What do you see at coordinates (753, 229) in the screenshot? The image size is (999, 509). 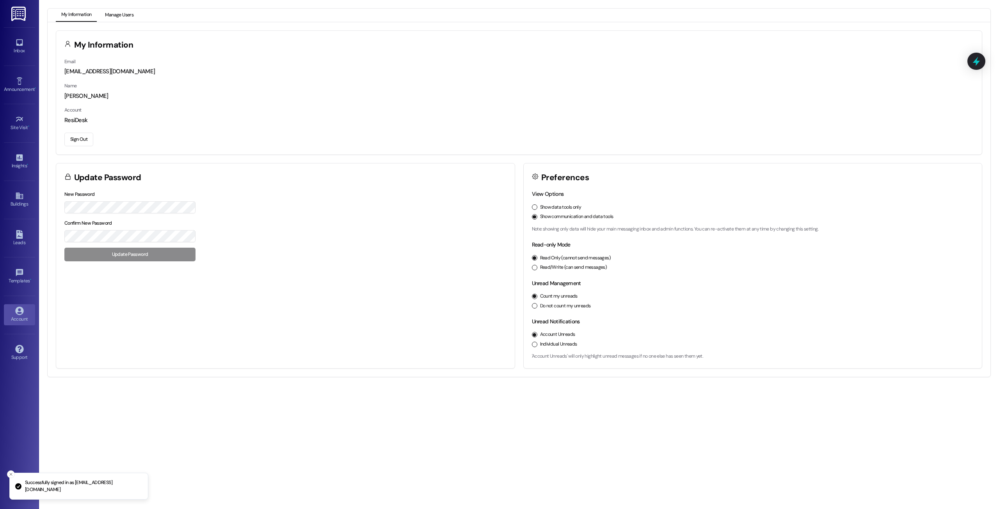 I see `p: Note: showing only data will hide your main messaging inbox and admin functions. You can re-activ...` at bounding box center [753, 229].